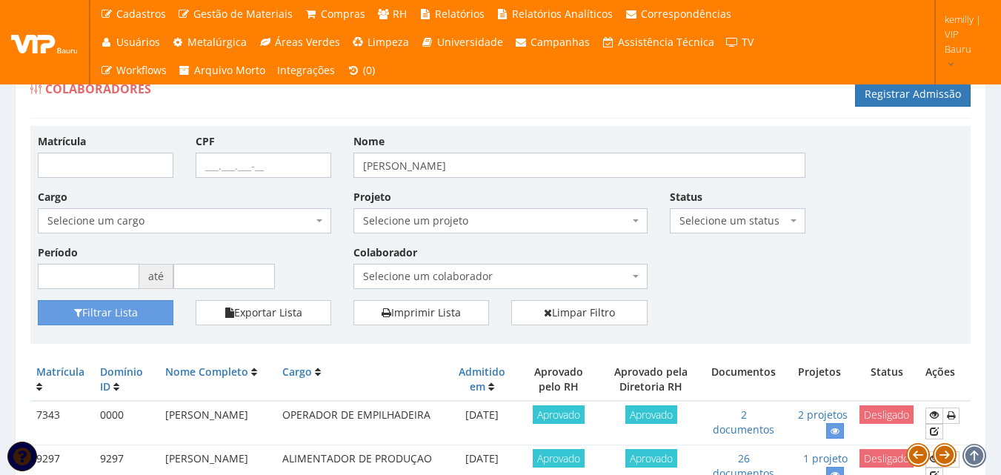 This screenshot has height=475, width=1001. I want to click on a: Limpeza, so click(381, 42).